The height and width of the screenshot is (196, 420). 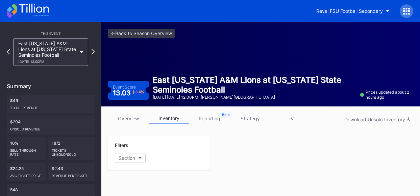 What do you see at coordinates (290, 118) in the screenshot?
I see `a: TV` at bounding box center [290, 118].